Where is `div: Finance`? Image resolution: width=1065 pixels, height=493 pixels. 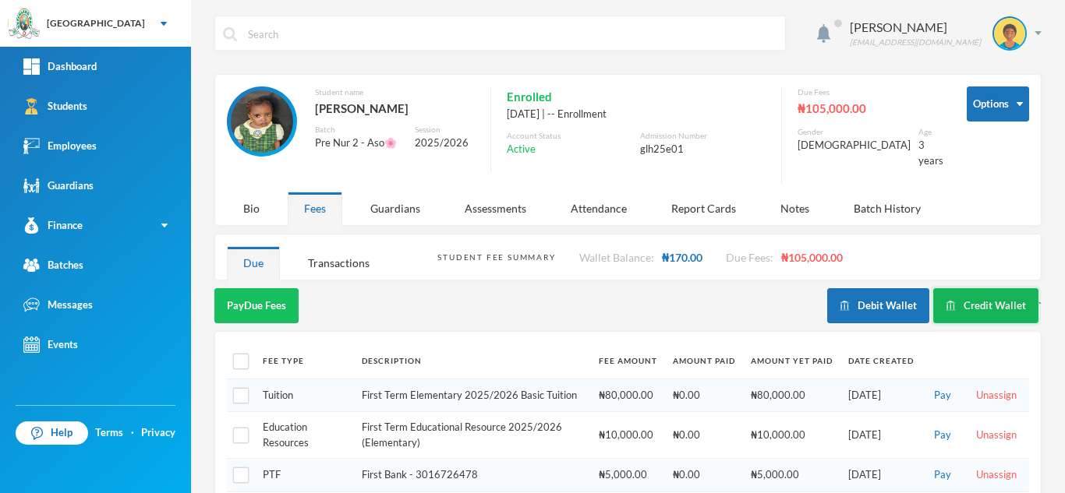
div: Finance is located at coordinates (53, 225).